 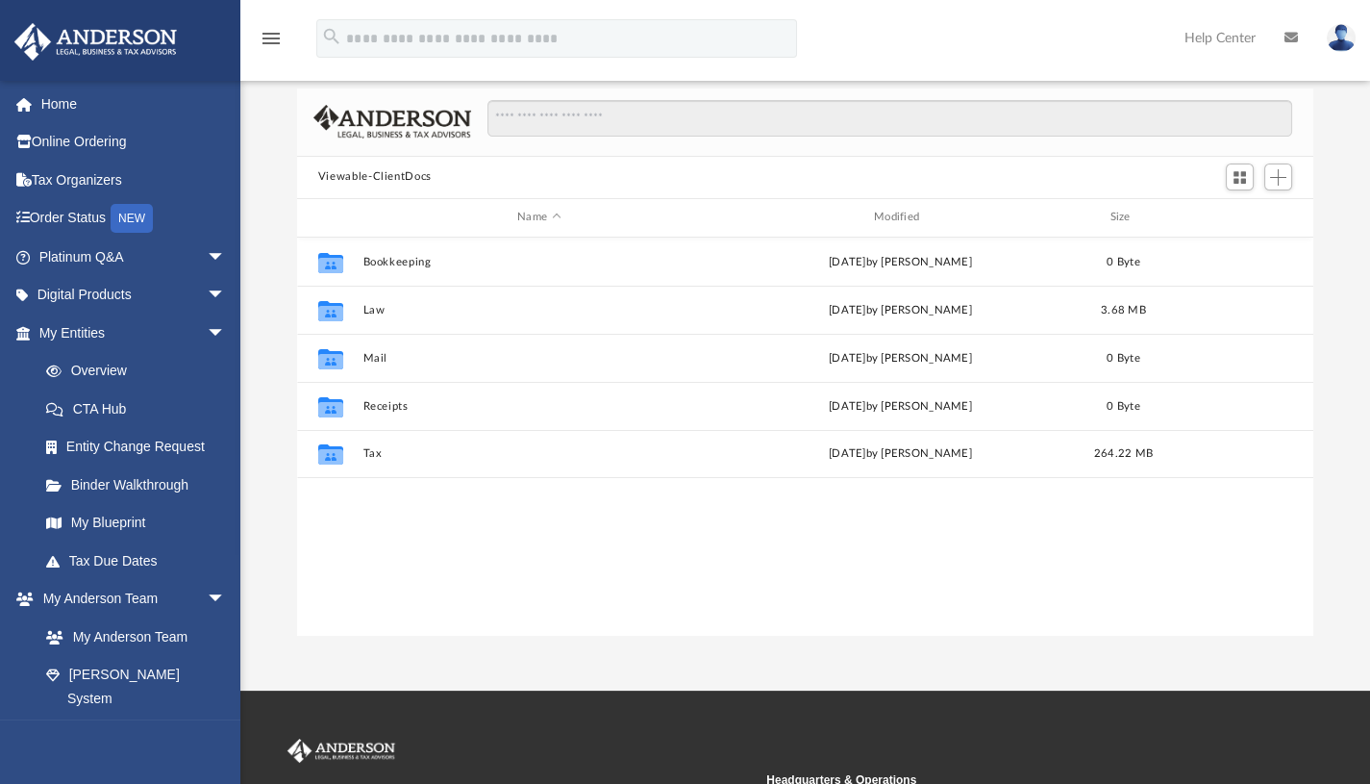 I want to click on a: Entity Change Request, so click(x=140, y=447).